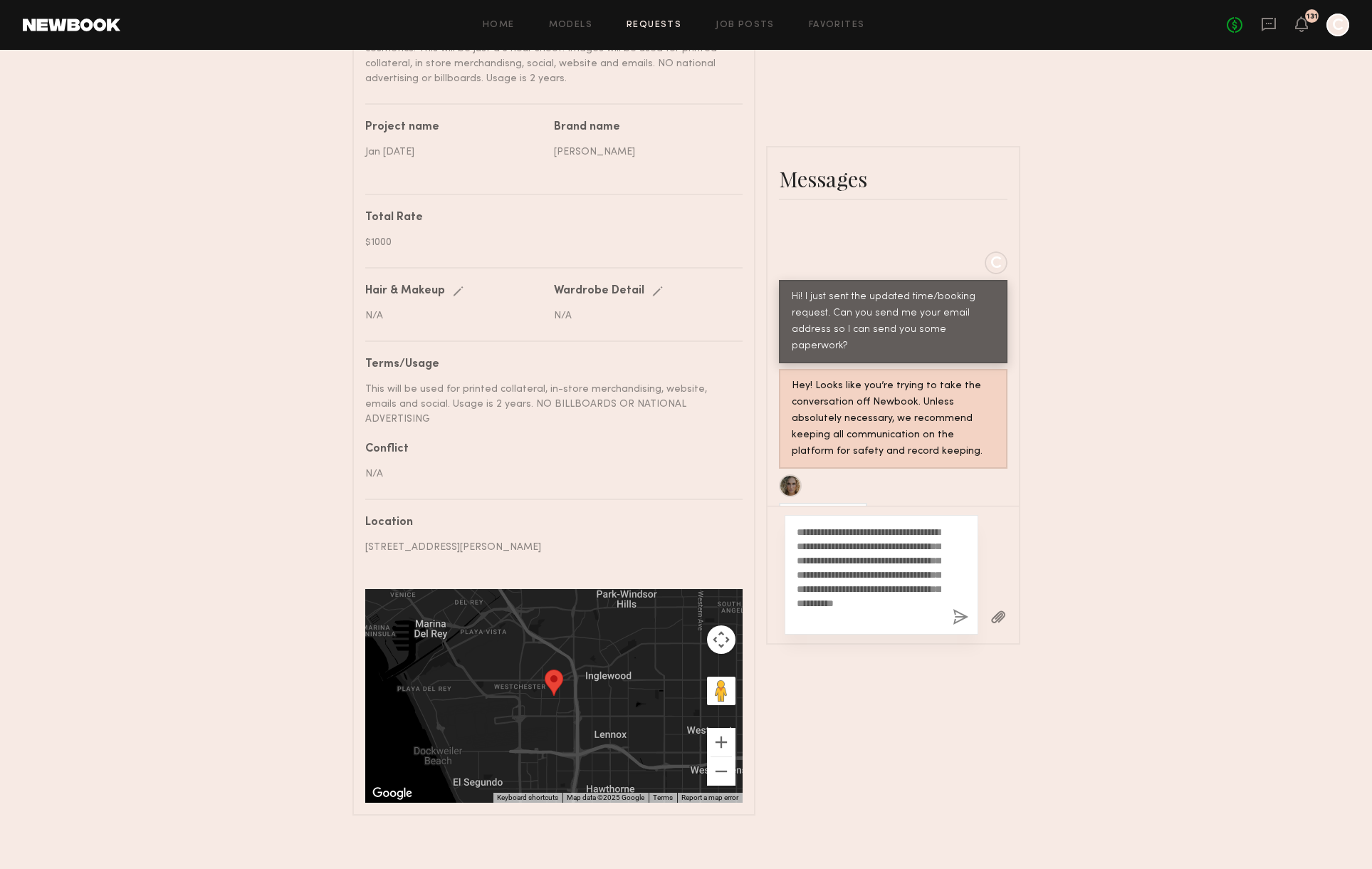 Image resolution: width=1372 pixels, height=869 pixels. I want to click on div: Project name, so click(454, 127).